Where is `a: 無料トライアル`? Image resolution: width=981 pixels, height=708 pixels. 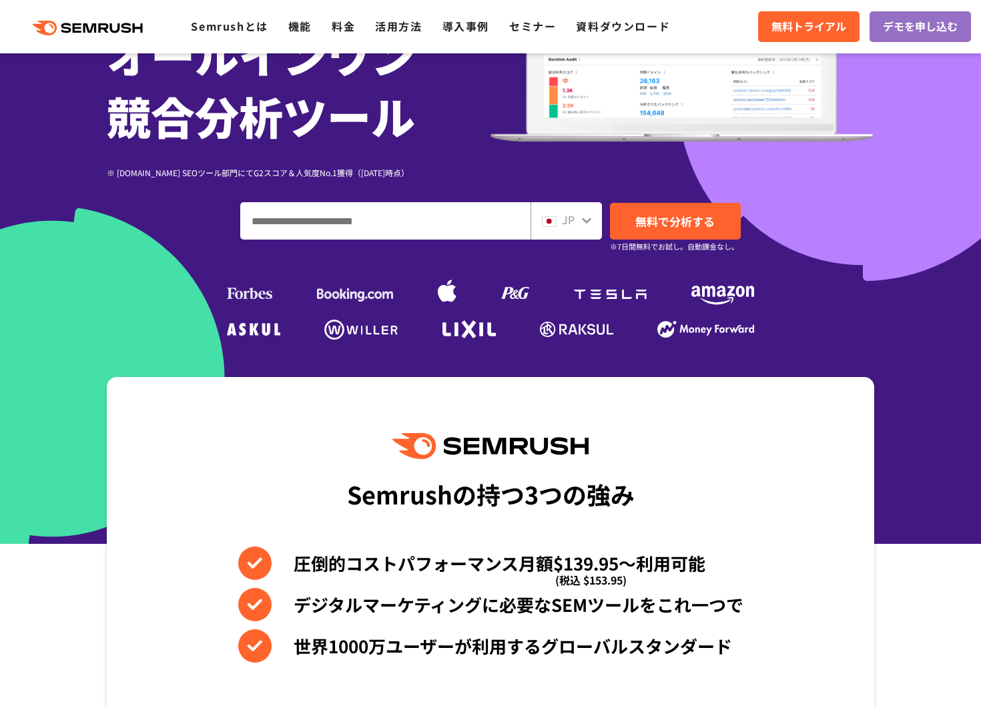 a: 無料トライアル is located at coordinates (809, 27).